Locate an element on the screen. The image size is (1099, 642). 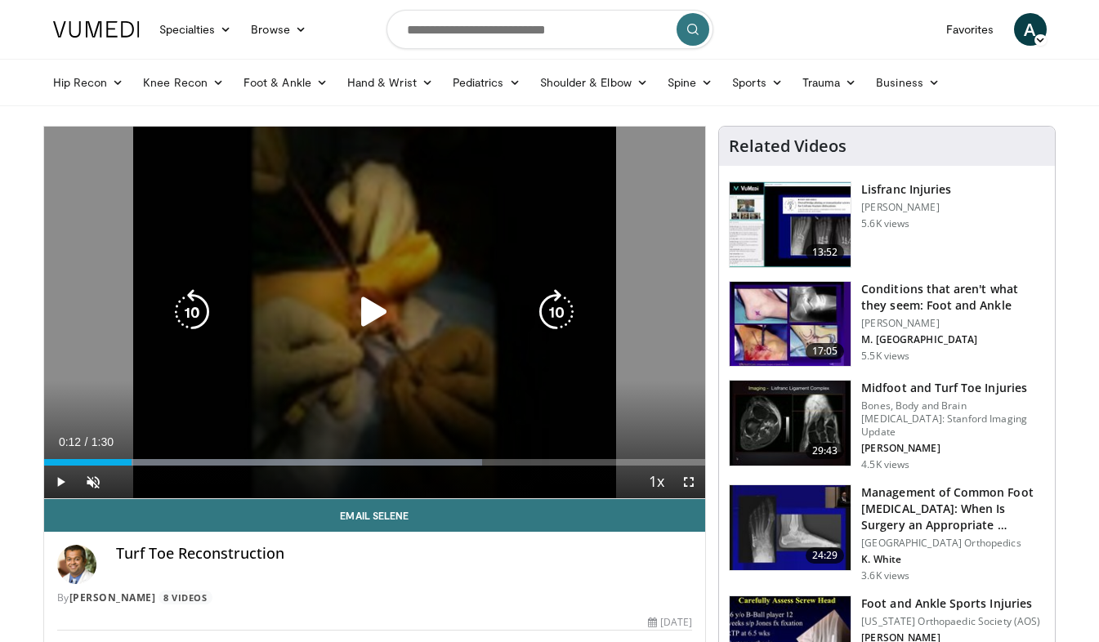
input: Search topics, interventions is located at coordinates (550, 29).